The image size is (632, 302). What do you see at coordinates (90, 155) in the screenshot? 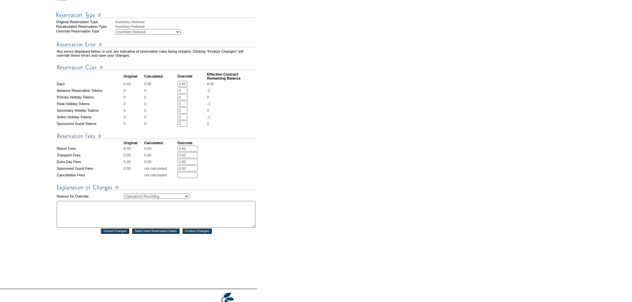
I see `td: Transport Fees` at bounding box center [90, 155].